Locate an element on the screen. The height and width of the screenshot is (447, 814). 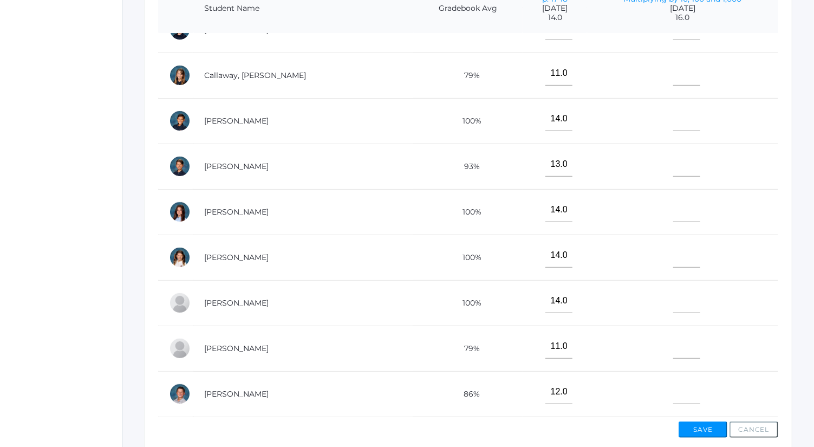
div: Levi Herrera is located at coordinates (180, 394).